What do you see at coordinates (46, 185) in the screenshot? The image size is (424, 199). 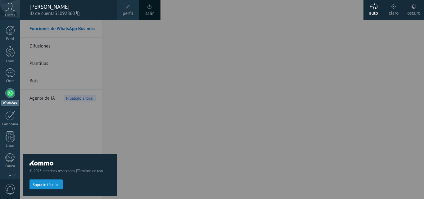 I see `span: Soporte técnico` at bounding box center [46, 185].